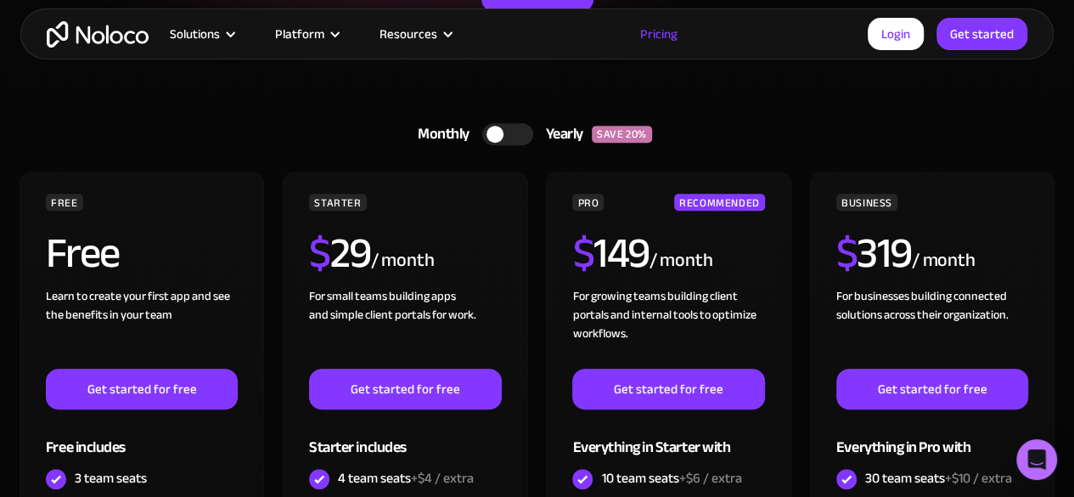 The width and height of the screenshot is (1074, 497). What do you see at coordinates (710, 478) in the screenshot?
I see `span: +$6 / extra` at bounding box center [710, 478].